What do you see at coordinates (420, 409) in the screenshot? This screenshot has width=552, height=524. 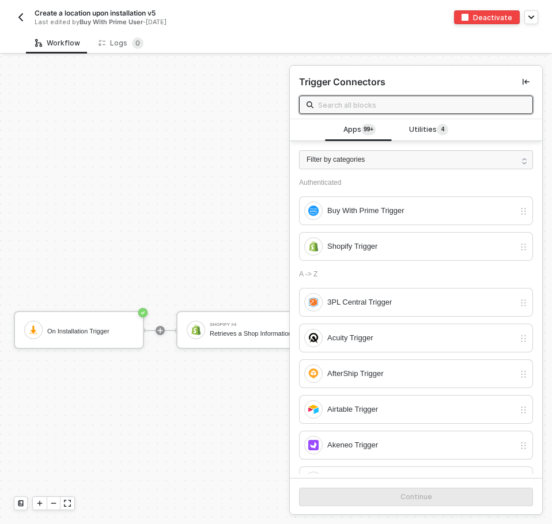 I see `div: Airtable Trigger` at bounding box center [420, 409].